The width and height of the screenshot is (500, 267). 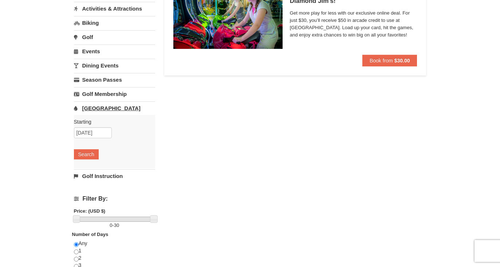 What do you see at coordinates (114, 8) in the screenshot?
I see `a: Activities & Attractions` at bounding box center [114, 8].